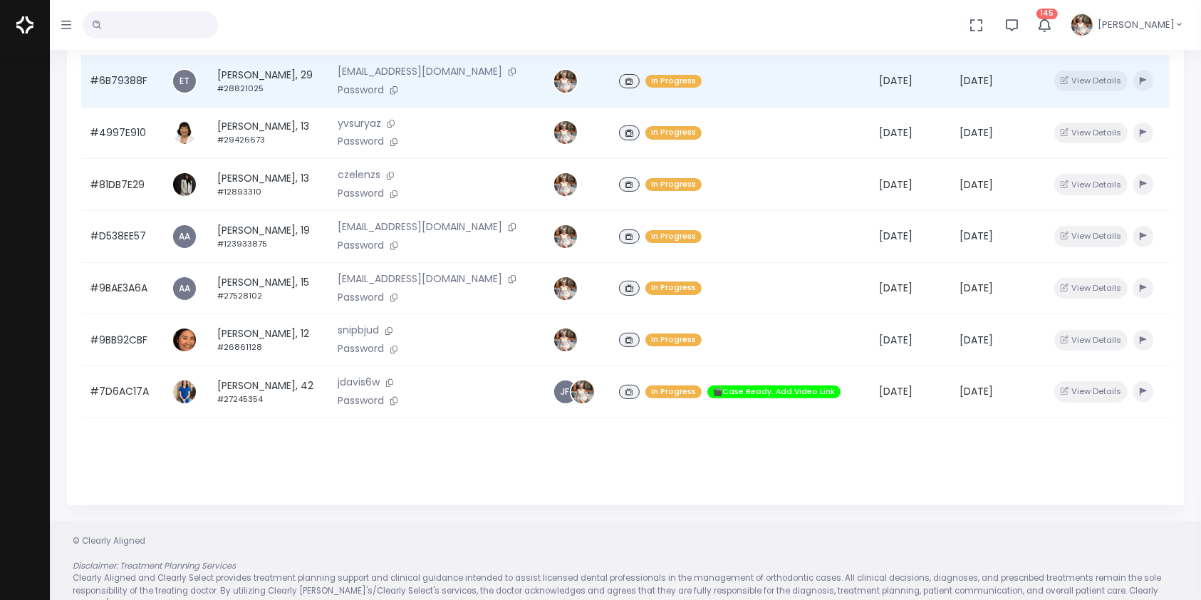 This screenshot has width=1201, height=600. What do you see at coordinates (1082, 25) in the screenshot?
I see `img: Header Avatar` at bounding box center [1082, 25].